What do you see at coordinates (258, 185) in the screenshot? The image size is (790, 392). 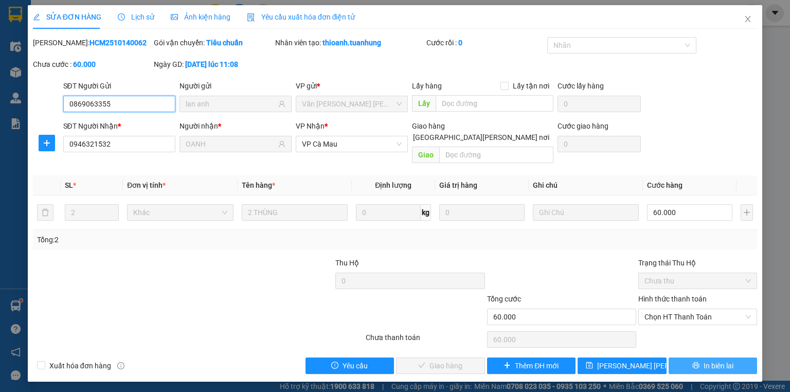 I see `span: Tên hàng` at bounding box center [258, 185].